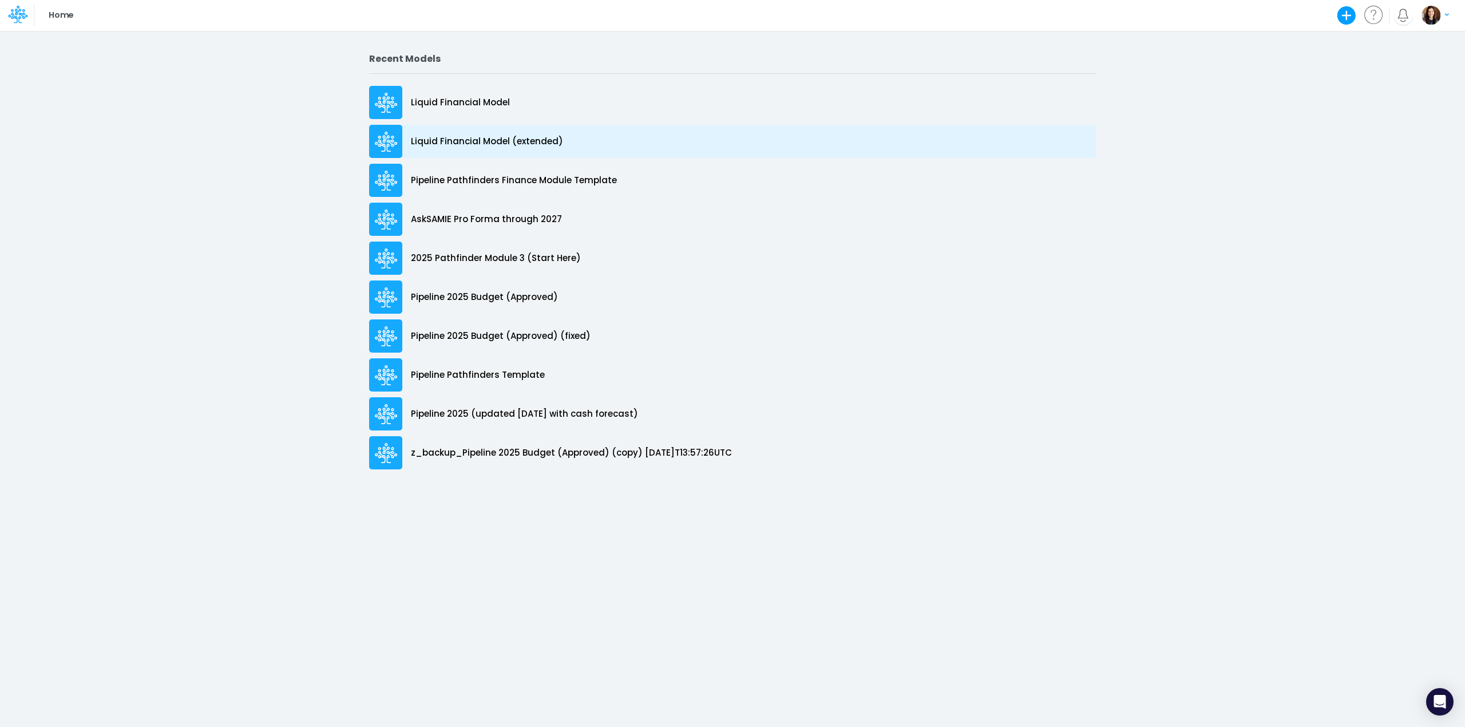  Describe the element at coordinates (514, 180) in the screenshot. I see `p: Pipeline Pathfinders Finance Module Template` at that location.